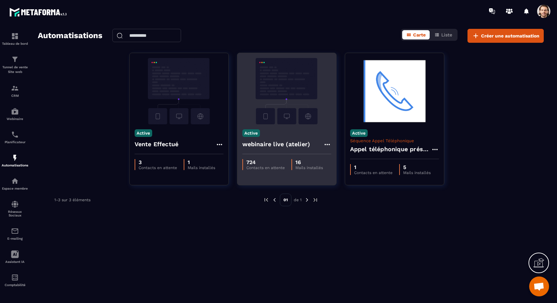  What do you see at coordinates (15, 257) in the screenshot?
I see `a: Assistant IA` at bounding box center [15, 257].